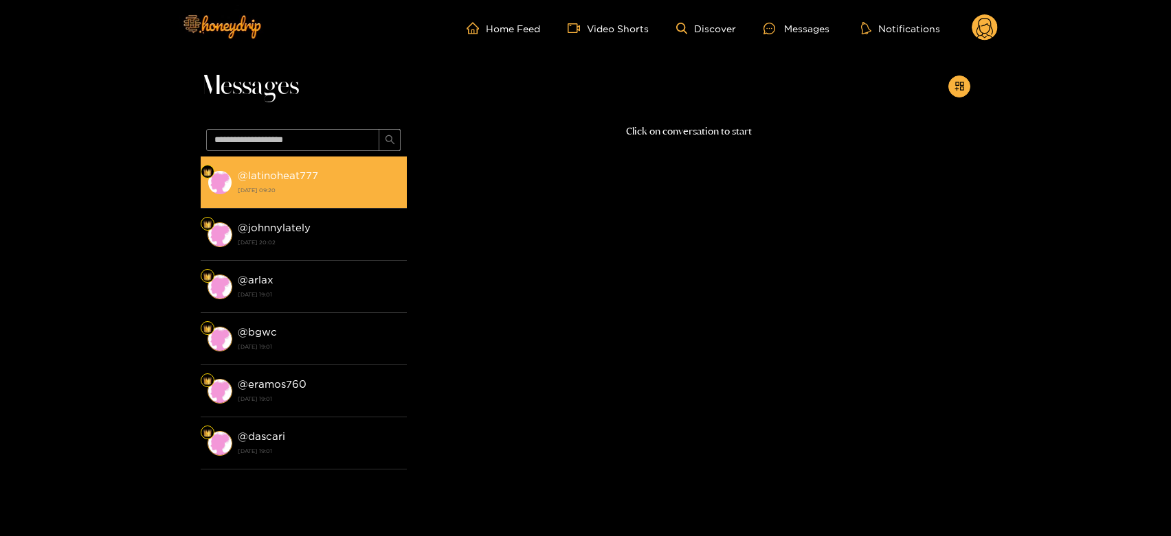 The width and height of the screenshot is (1171, 536). Describe the element at coordinates (257, 332) in the screenshot. I see `strong: @ bgwc` at that location.